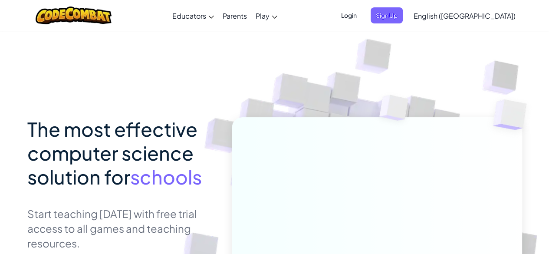  What do you see at coordinates (73, 15) in the screenshot?
I see `a: CodeCombat logo` at bounding box center [73, 15].